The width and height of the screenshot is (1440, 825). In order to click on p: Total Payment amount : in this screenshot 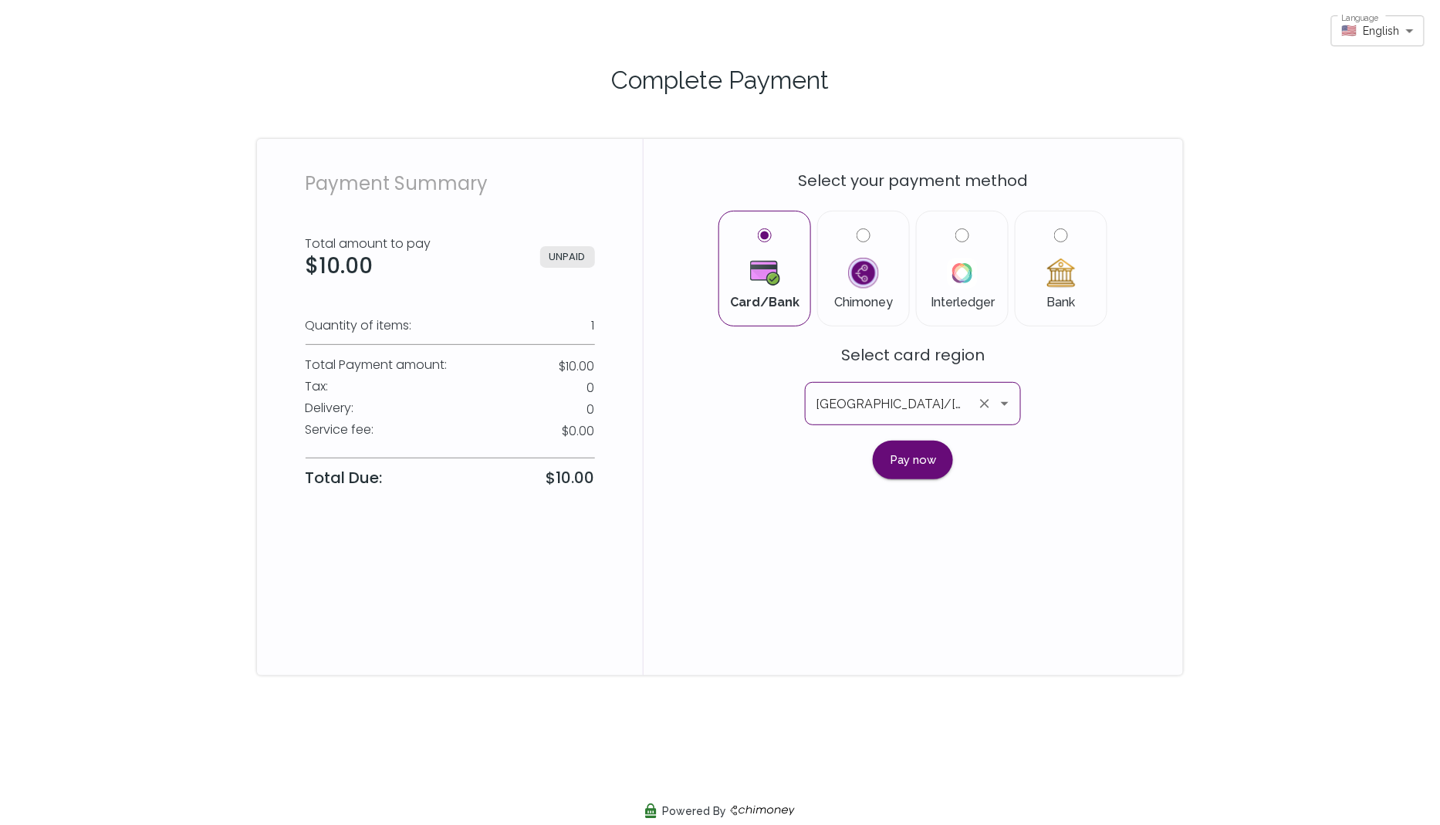, I will do `click(377, 365)`.